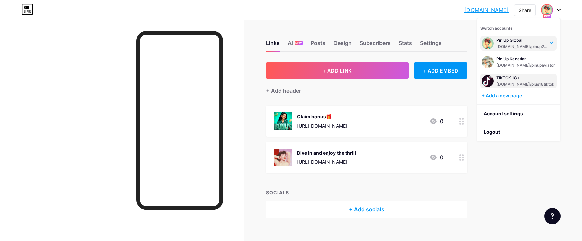 This screenshot has height=241, width=582. What do you see at coordinates (525, 10) in the screenshot?
I see `div: Share` at bounding box center [525, 10].